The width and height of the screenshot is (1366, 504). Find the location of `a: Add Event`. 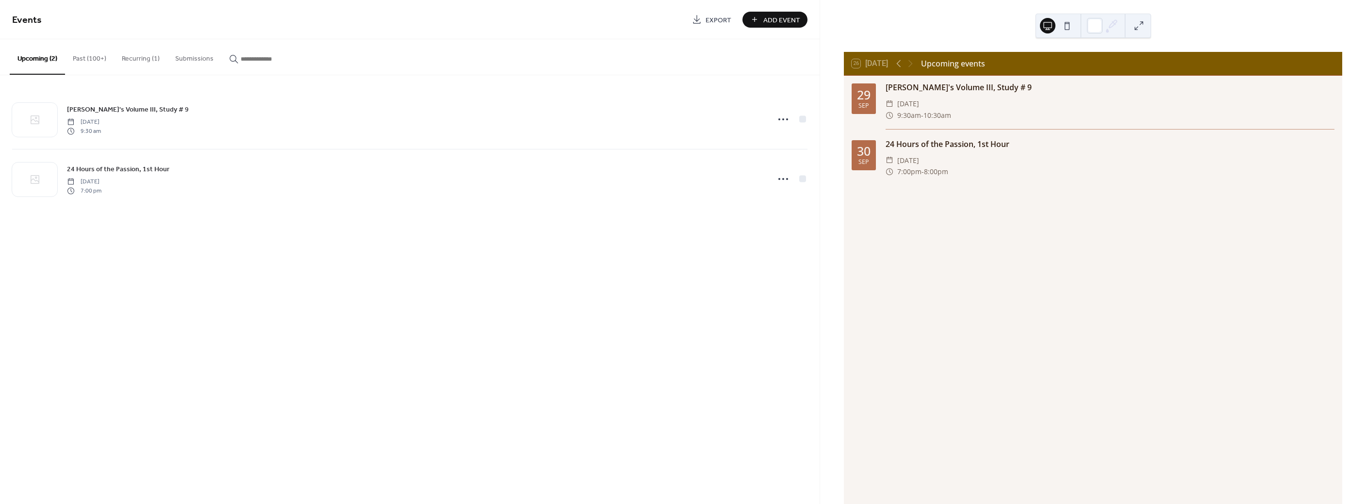

a: Add Event is located at coordinates (775, 19).